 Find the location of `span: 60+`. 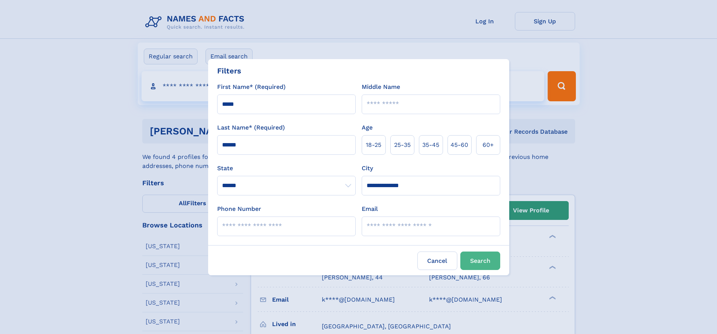

span: 60+ is located at coordinates (488, 145).